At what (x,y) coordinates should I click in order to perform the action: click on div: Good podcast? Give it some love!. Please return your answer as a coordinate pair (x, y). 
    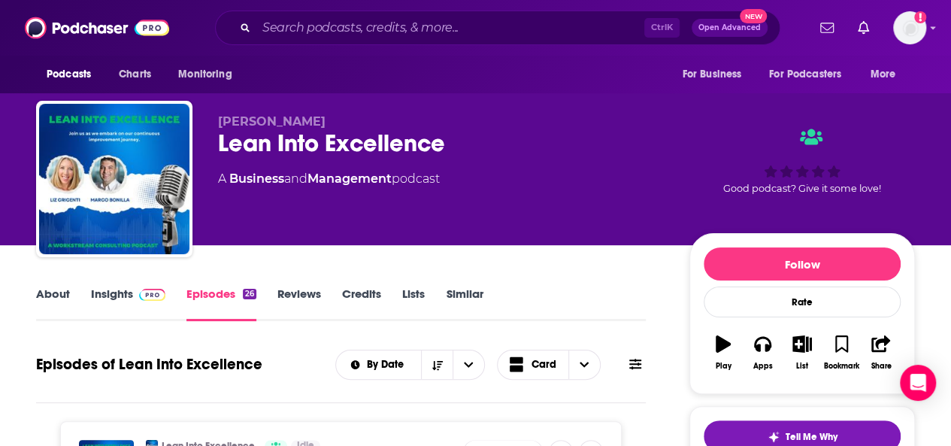
    Looking at the image, I should click on (802, 161).